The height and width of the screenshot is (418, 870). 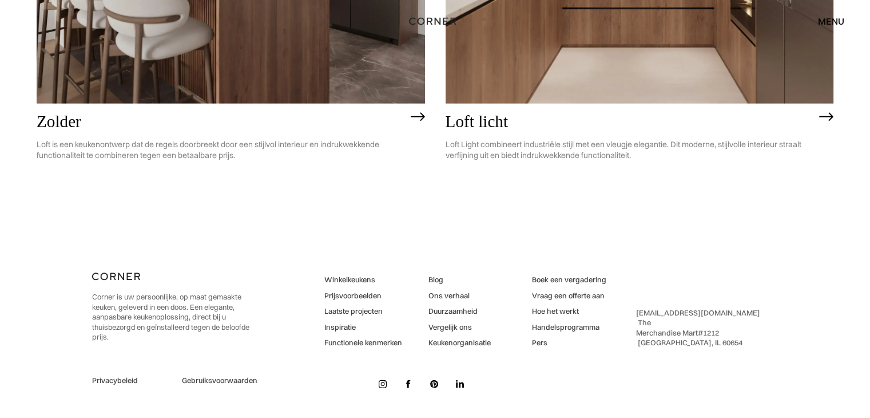 What do you see at coordinates (363, 311) in the screenshot?
I see `a: Laatste projecten` at bounding box center [363, 311].